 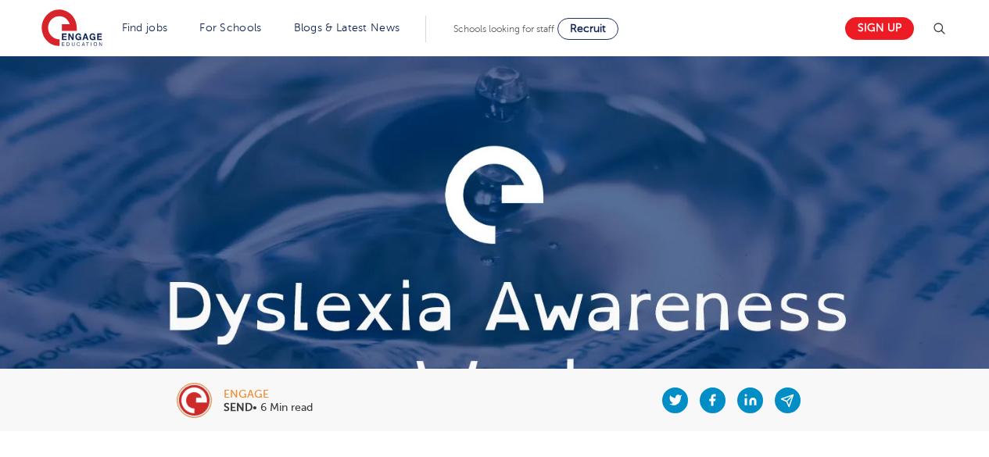 I want to click on a: Sign up, so click(x=879, y=28).